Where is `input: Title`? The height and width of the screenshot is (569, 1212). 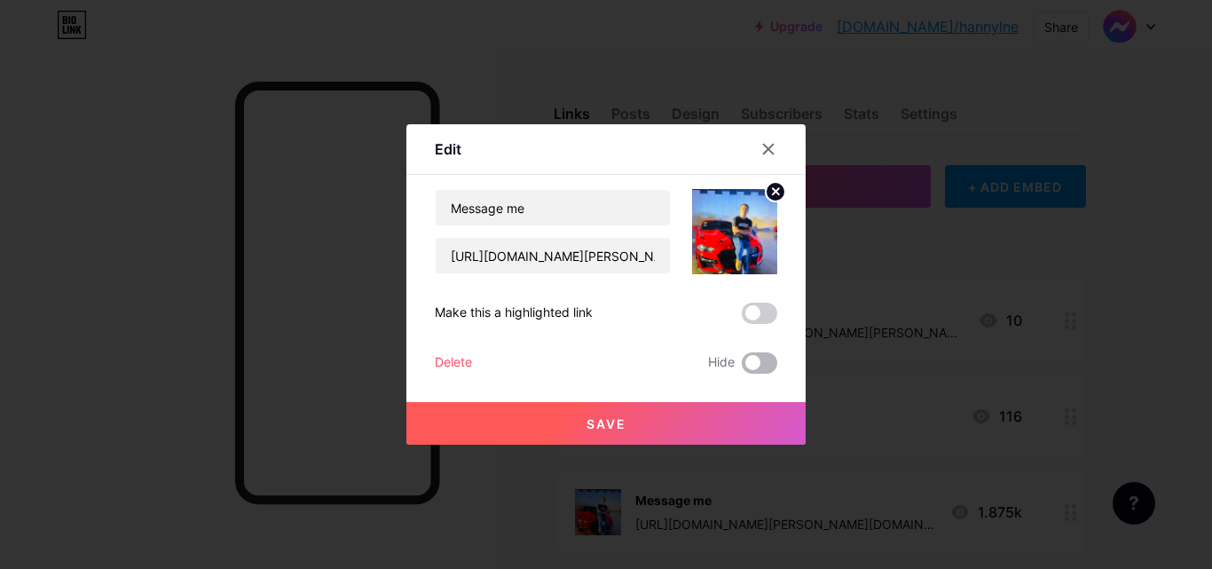
input: Title is located at coordinates (553, 208).